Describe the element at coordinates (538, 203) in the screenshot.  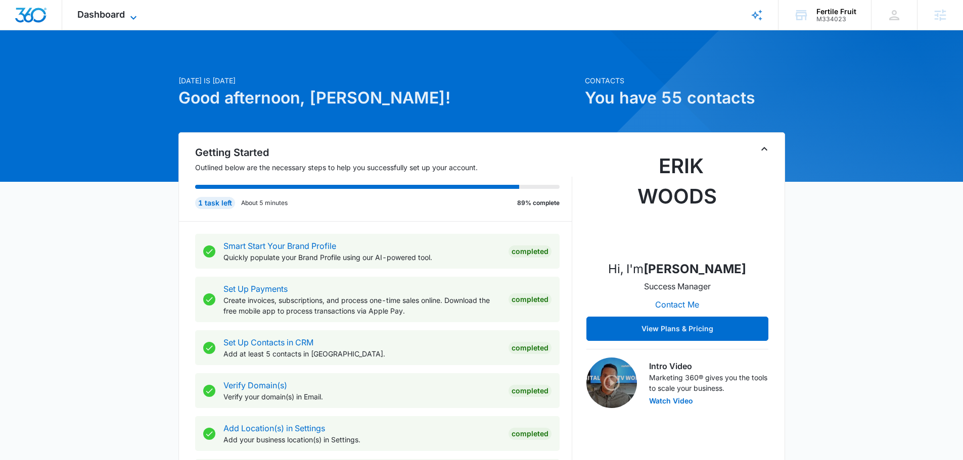
I see `p: 89% complete` at that location.